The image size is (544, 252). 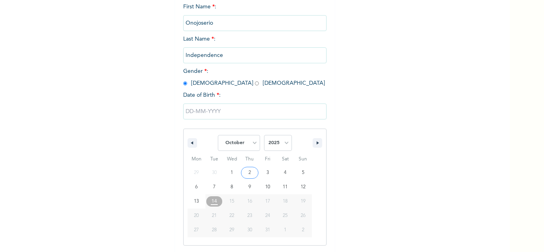 I want to click on button: 16, so click(x=250, y=202).